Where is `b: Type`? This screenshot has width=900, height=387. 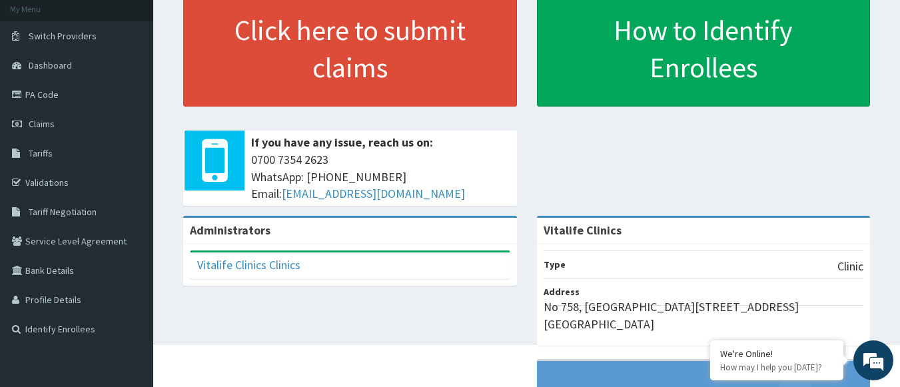 b: Type is located at coordinates (554, 265).